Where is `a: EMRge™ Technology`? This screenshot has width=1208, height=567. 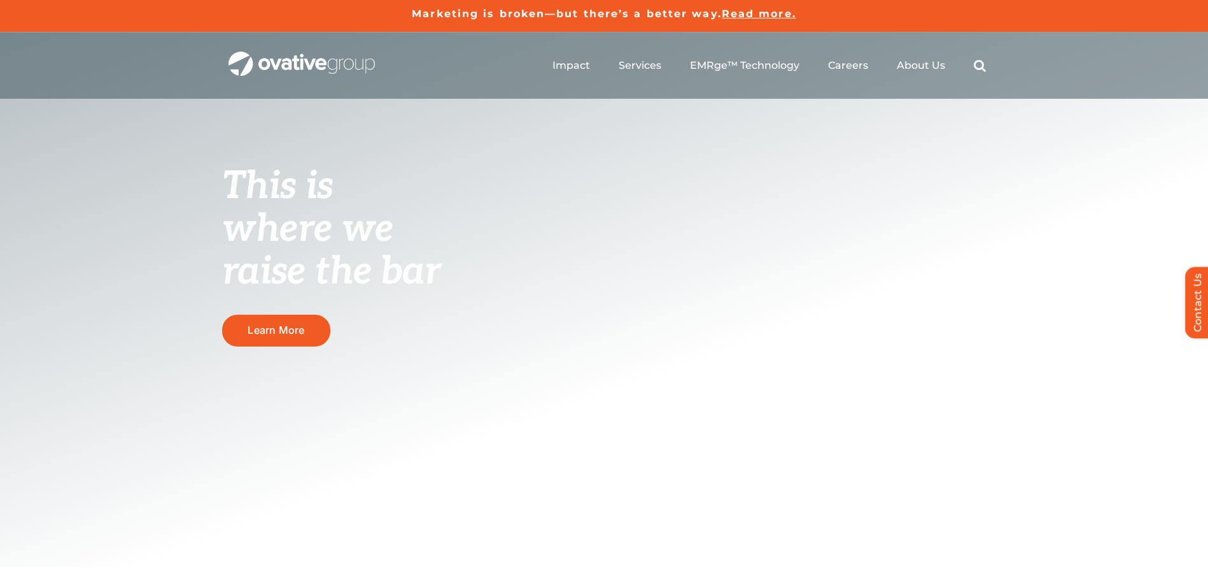 a: EMRge™ Technology is located at coordinates (745, 66).